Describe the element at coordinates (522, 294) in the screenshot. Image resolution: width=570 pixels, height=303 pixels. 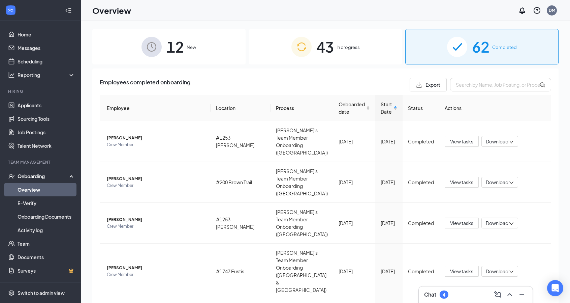
I see `button: Minimize` at that location.